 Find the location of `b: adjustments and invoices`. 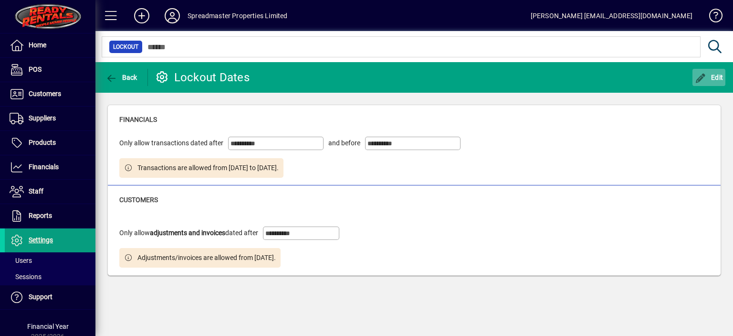

b: adjustments and invoices is located at coordinates (188, 233).